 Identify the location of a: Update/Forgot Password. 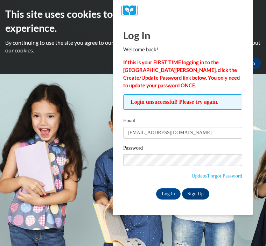
(217, 176).